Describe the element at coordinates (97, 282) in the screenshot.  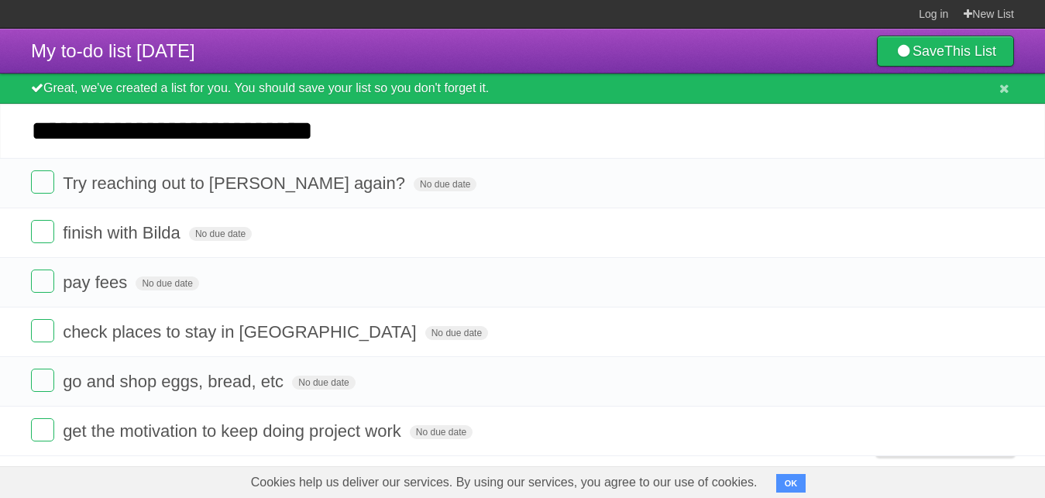
I see `span: pay fees` at that location.